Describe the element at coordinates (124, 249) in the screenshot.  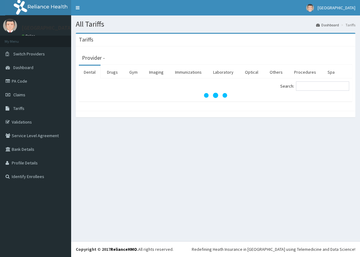
I see `a: RelianceHMO` at that location.